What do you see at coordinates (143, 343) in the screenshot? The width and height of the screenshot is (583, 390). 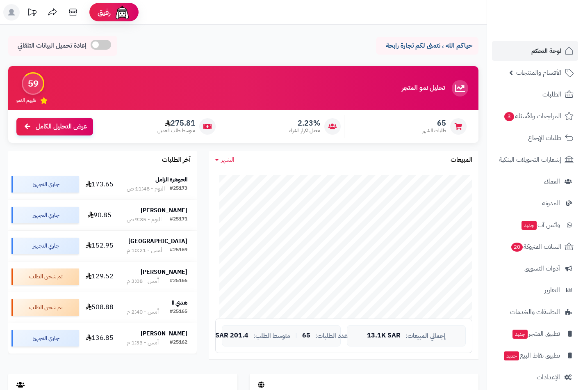 I see `div: أمس - 1:33 م` at bounding box center [143, 343].